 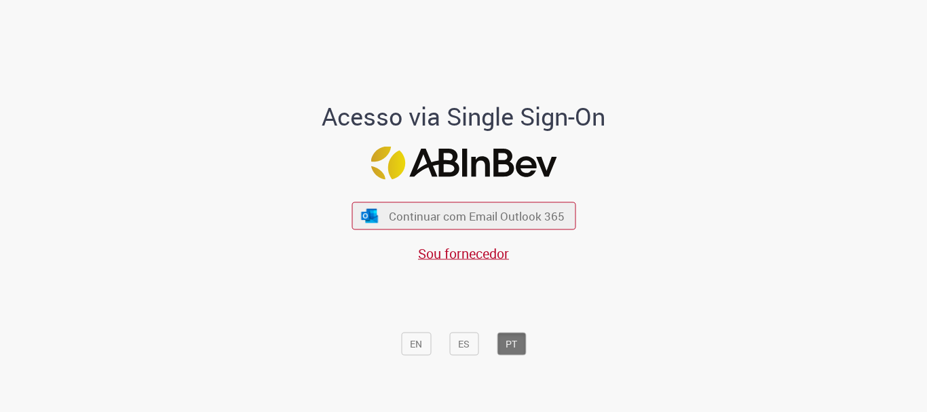 I want to click on img: Logo ABInBev, so click(x=464, y=163).